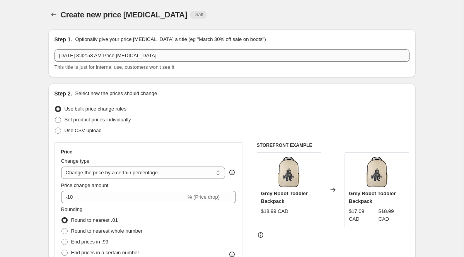 The width and height of the screenshot is (464, 257). Describe the element at coordinates (232, 172) in the screenshot. I see `div: help` at that location.